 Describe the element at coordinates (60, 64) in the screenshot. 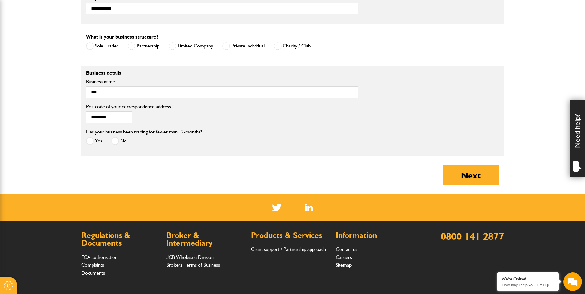

I see `input: Enter your last name` at that location.